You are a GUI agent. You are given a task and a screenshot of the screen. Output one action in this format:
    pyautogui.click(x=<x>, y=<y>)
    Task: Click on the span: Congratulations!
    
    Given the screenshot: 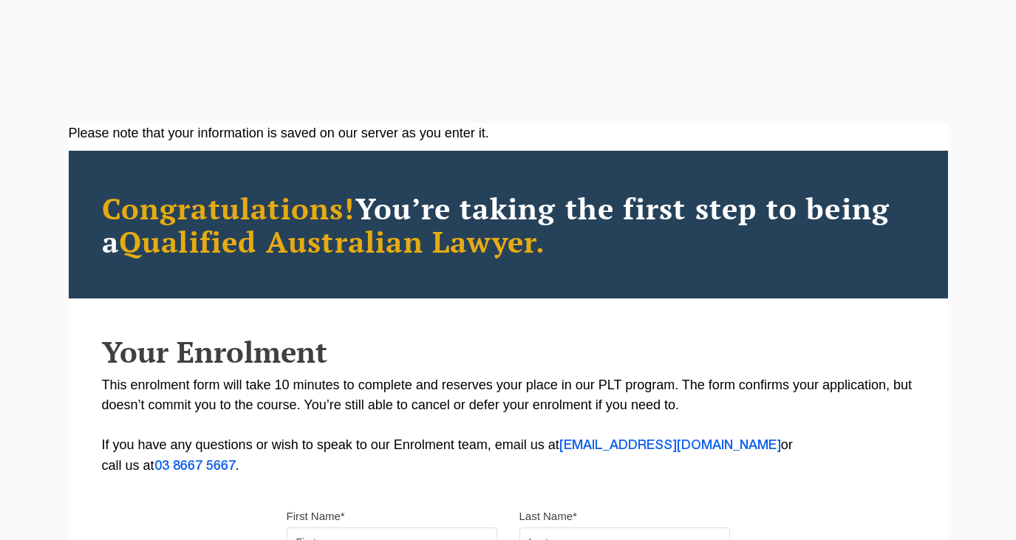 What is the action you would take?
    pyautogui.click(x=228, y=208)
    